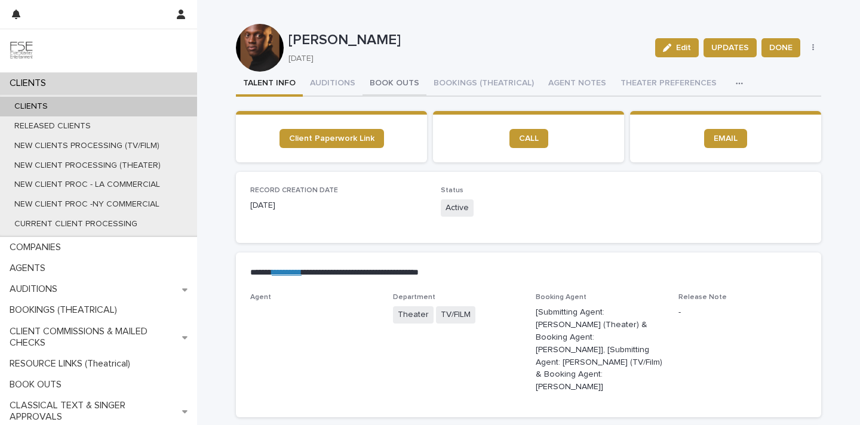 This screenshot has height=425, width=860. Describe the element at coordinates (93, 412) in the screenshot. I see `p: CLASSICAL TEXT & SINGER APPROVALS` at that location.